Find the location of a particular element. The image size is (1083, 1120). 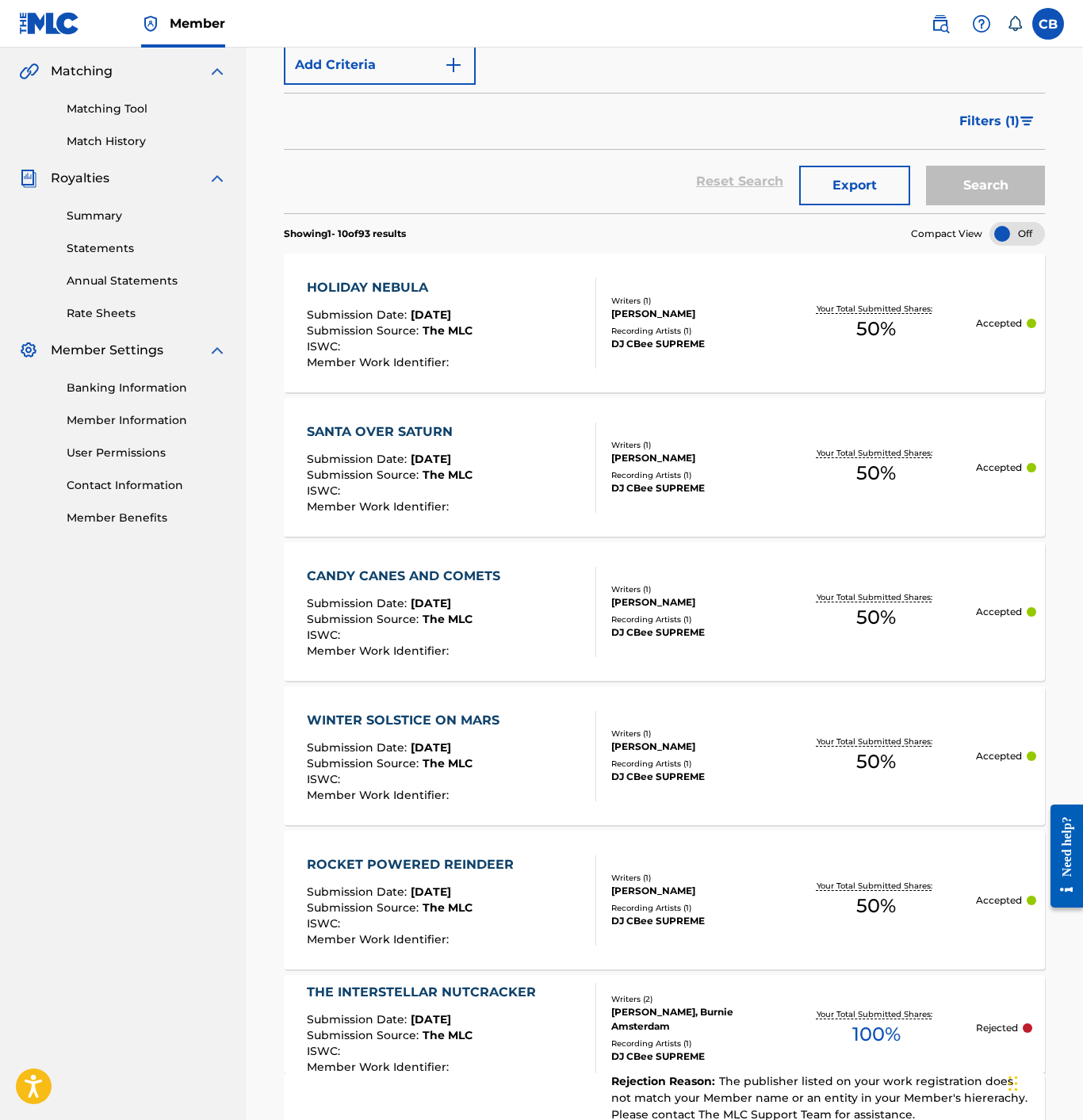

img: Top Rightsholder is located at coordinates (150, 24).